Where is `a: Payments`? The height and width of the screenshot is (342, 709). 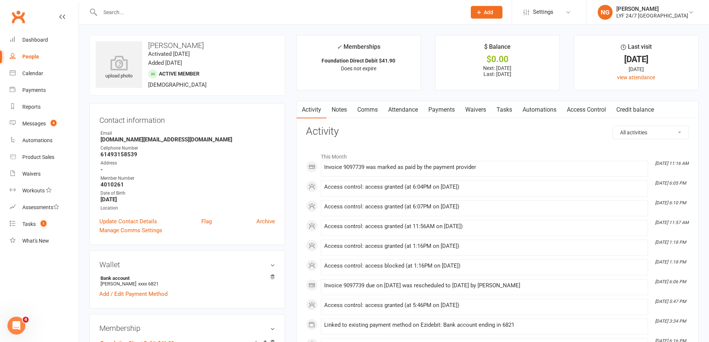 a: Payments is located at coordinates (44, 90).